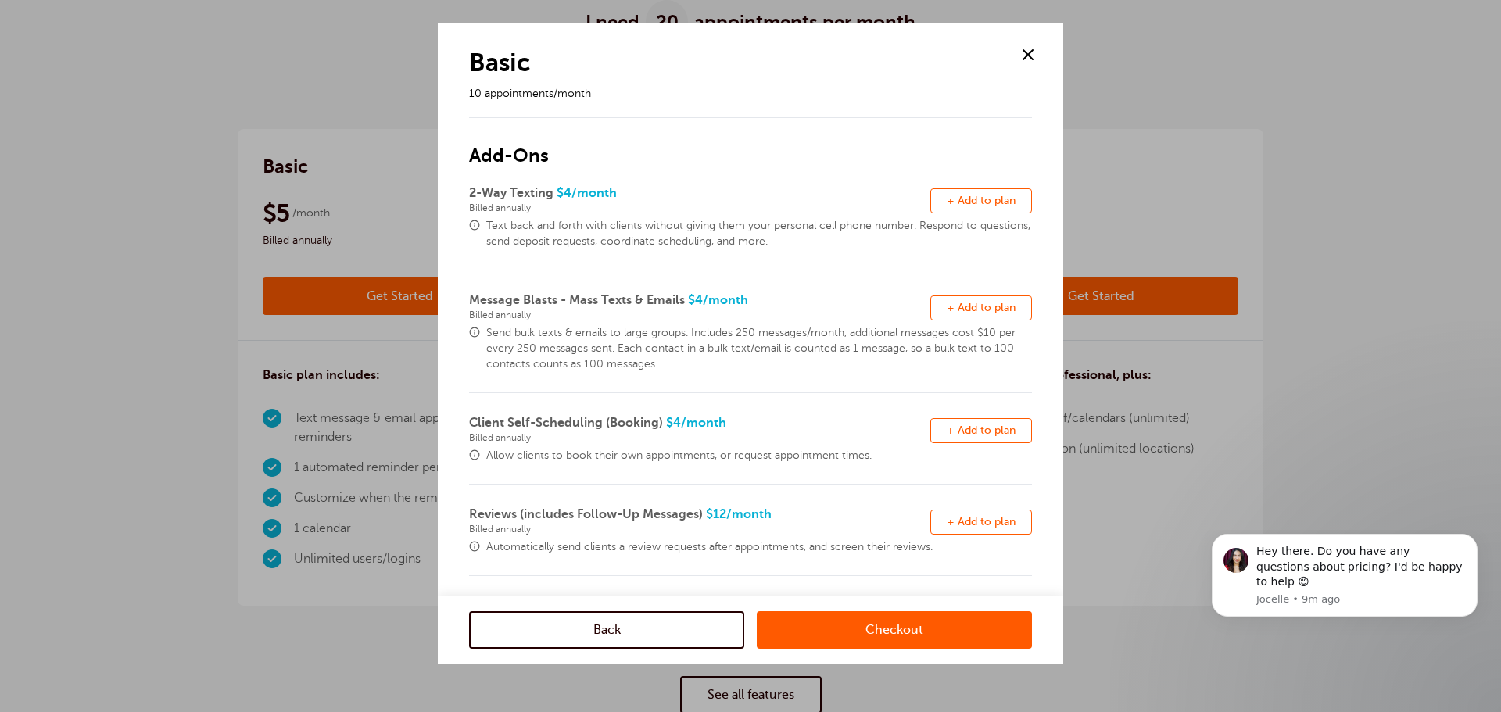 This screenshot has width=1501, height=712. What do you see at coordinates (894, 630) in the screenshot?
I see `a: Checkout` at bounding box center [894, 630].